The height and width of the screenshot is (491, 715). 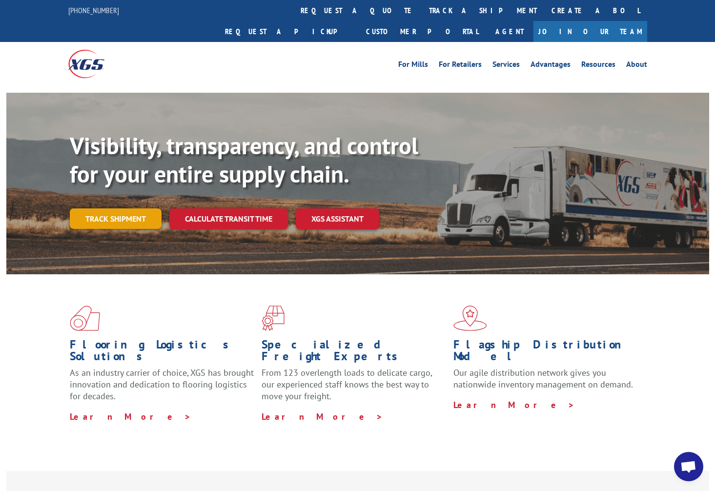 What do you see at coordinates (470, 318) in the screenshot?
I see `img: xgs-icon-flagship-distribution-model-red` at bounding box center [470, 318].